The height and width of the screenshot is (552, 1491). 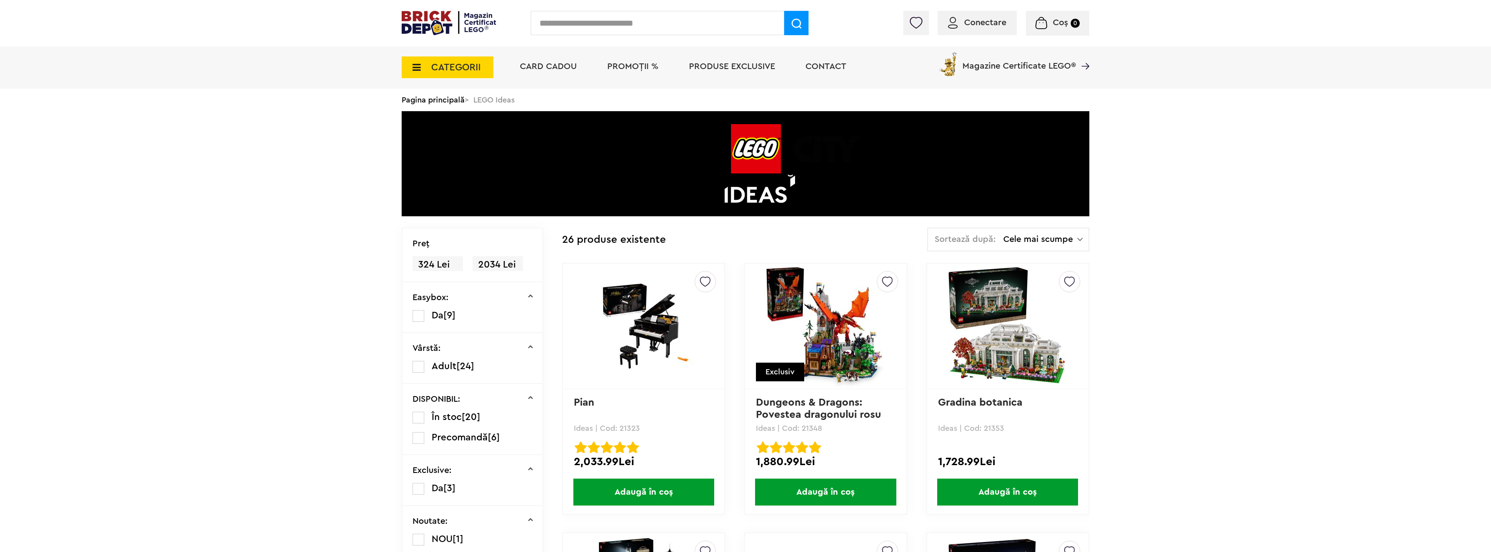 I want to click on a: PROMOȚII %, so click(x=633, y=66).